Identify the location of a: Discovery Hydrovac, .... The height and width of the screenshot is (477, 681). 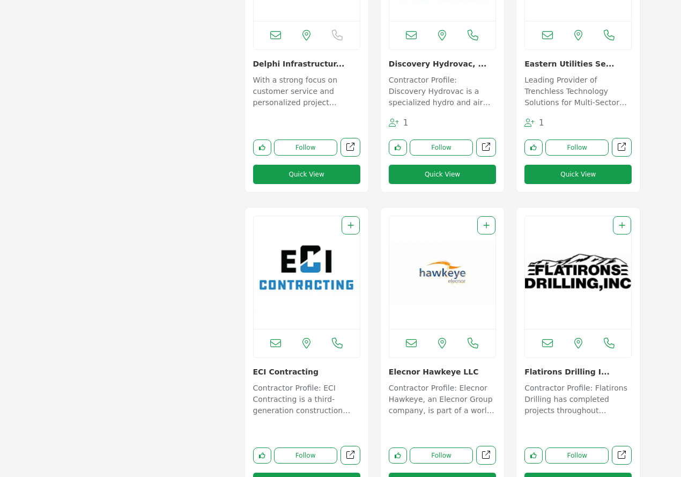
(438, 64).